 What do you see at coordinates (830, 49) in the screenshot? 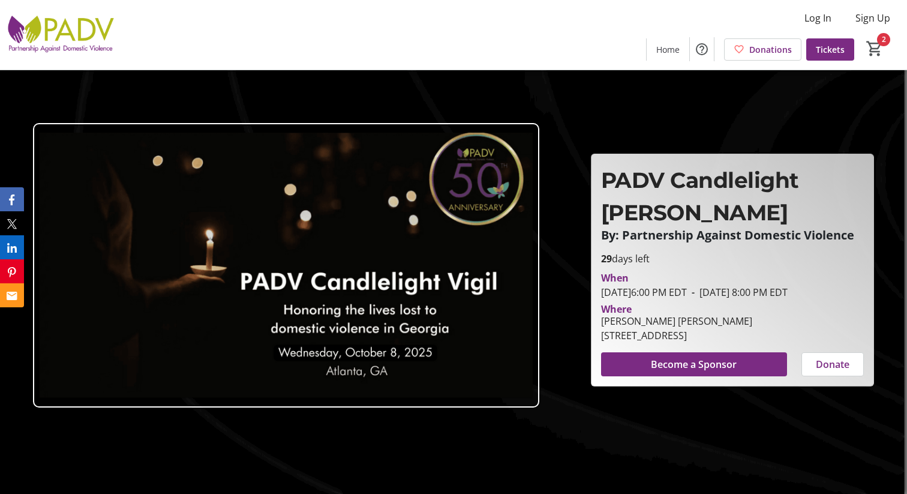
I see `span: Tickets` at bounding box center [830, 49].